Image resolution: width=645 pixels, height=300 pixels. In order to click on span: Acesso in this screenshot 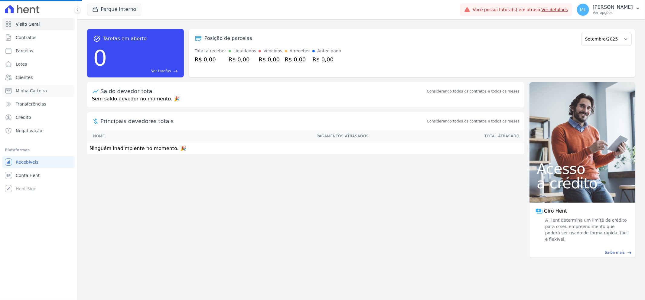, I will do `click(583, 169)`.